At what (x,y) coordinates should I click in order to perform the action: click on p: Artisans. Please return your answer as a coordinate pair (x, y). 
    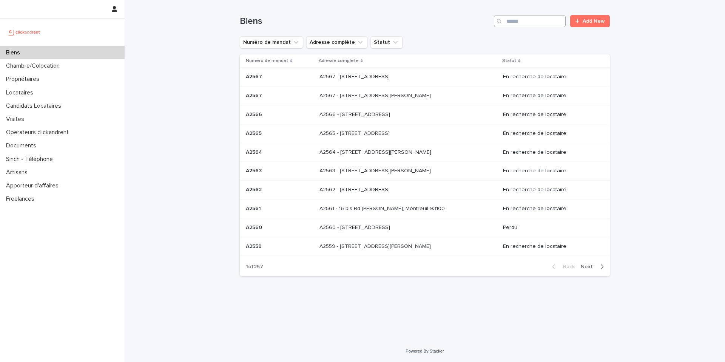
    Looking at the image, I should click on (18, 172).